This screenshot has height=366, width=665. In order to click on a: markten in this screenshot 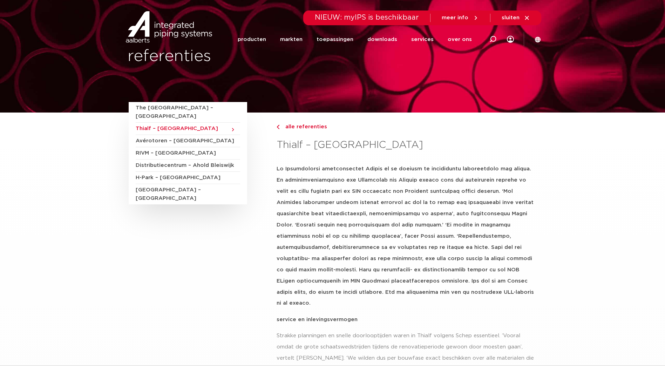, I will do `click(291, 39)`.